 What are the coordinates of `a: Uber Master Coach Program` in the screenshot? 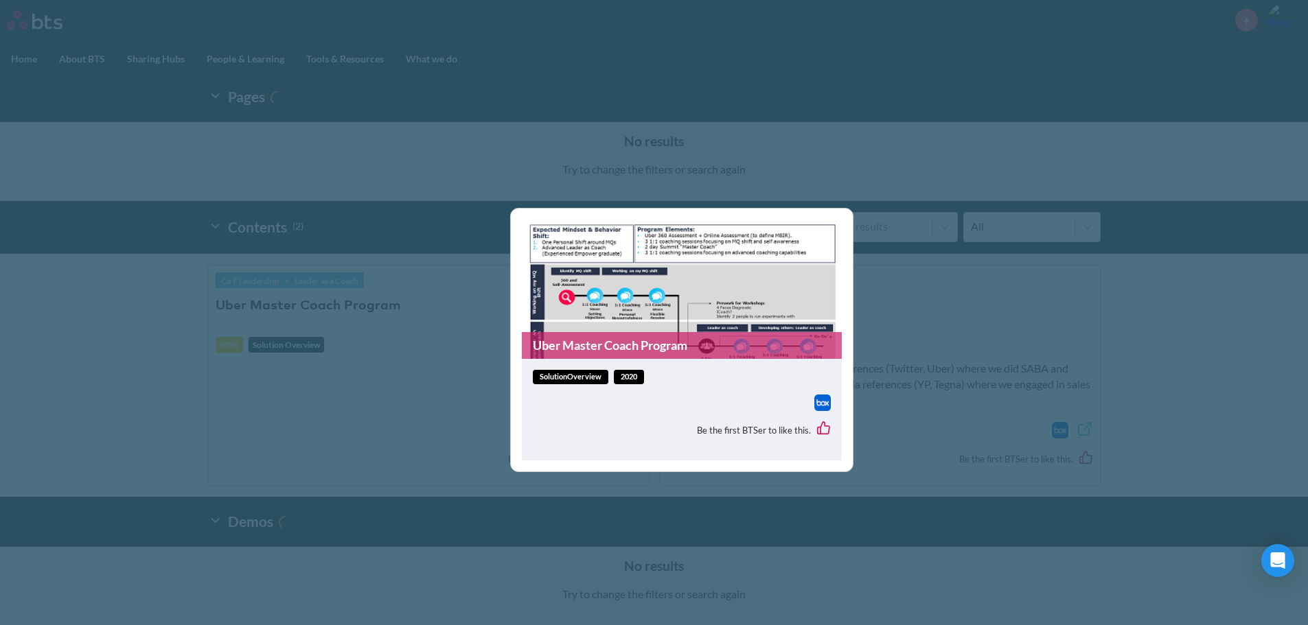 It's located at (682, 345).